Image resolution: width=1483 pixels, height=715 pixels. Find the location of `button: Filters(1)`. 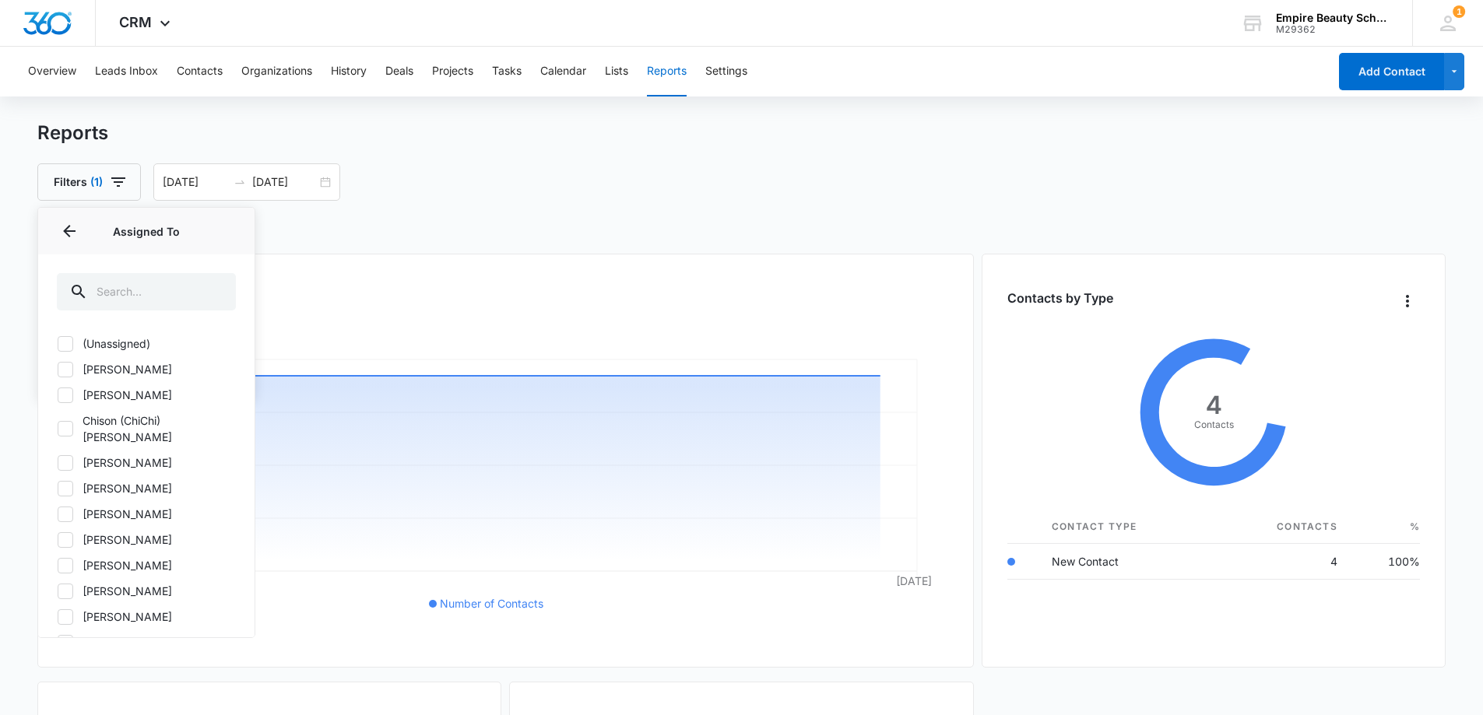

button: Filters(1) is located at coordinates (89, 182).